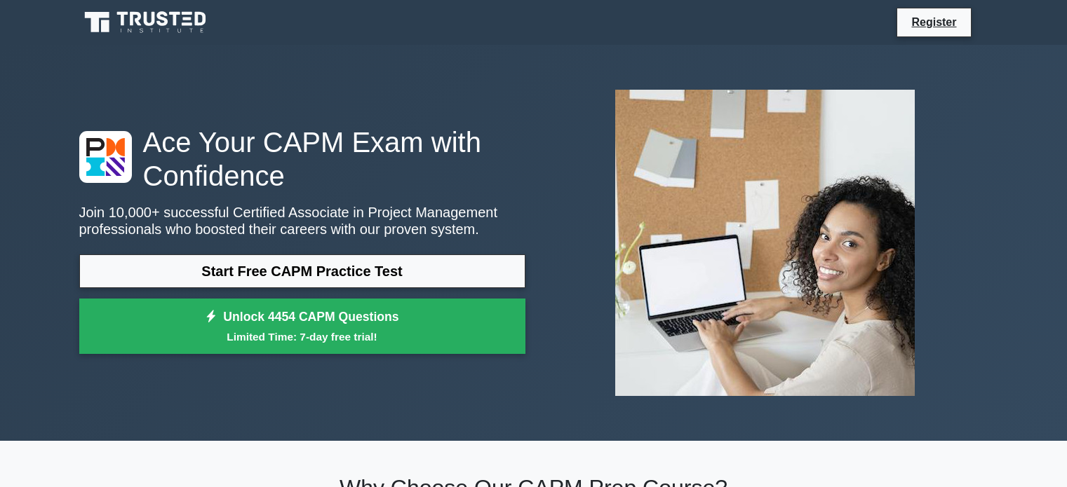  I want to click on small: Limited Time: 7-day free trial!, so click(302, 337).